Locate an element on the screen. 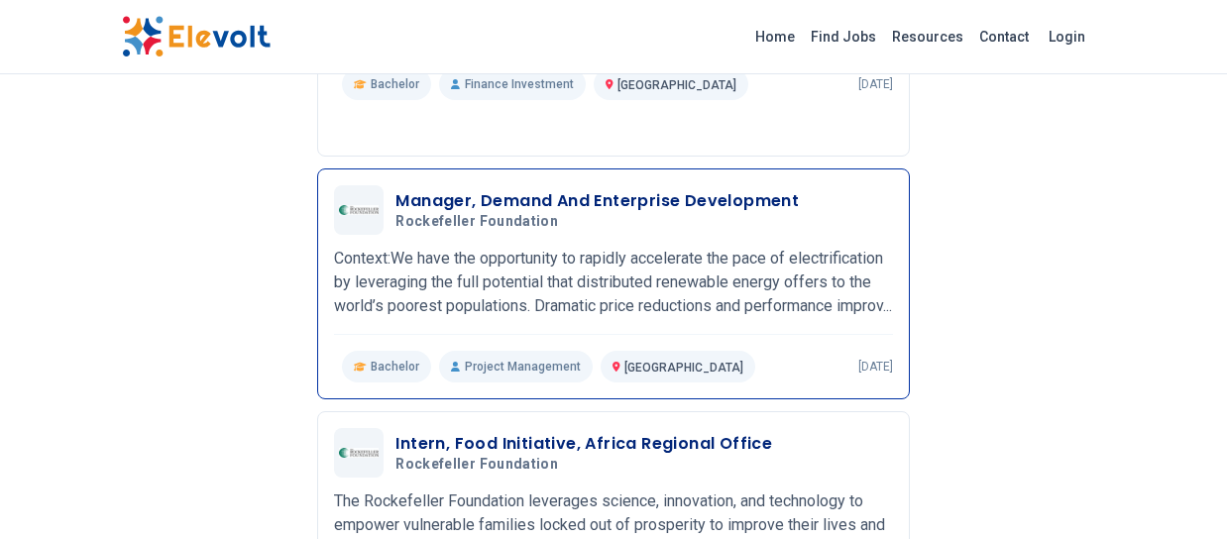 The height and width of the screenshot is (539, 1227). div: Chat Widget is located at coordinates (1177, 492).